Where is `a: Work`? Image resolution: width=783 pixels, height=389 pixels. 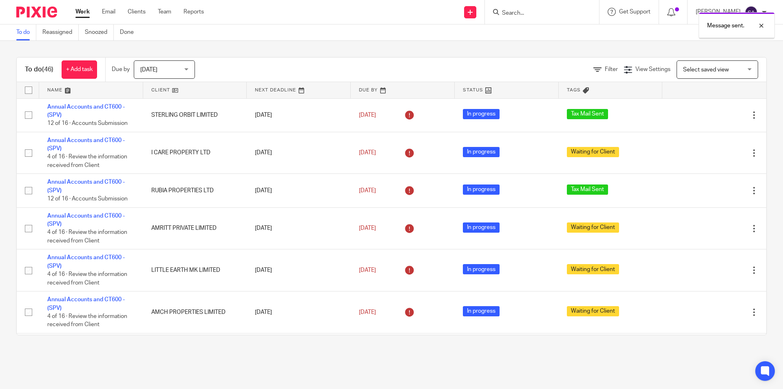
a: Work is located at coordinates (82, 12).